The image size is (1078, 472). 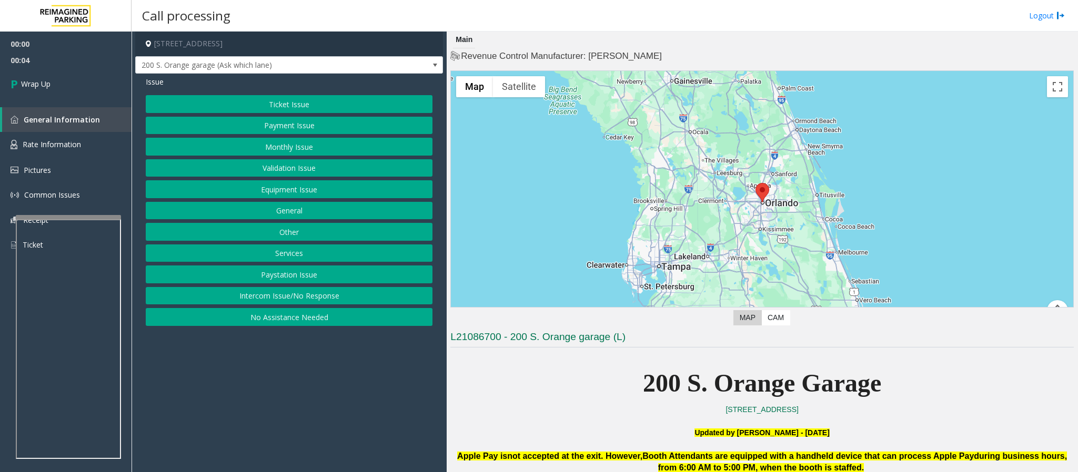 What do you see at coordinates (289, 147) in the screenshot?
I see `button: Monthly Issue` at bounding box center [289, 147].